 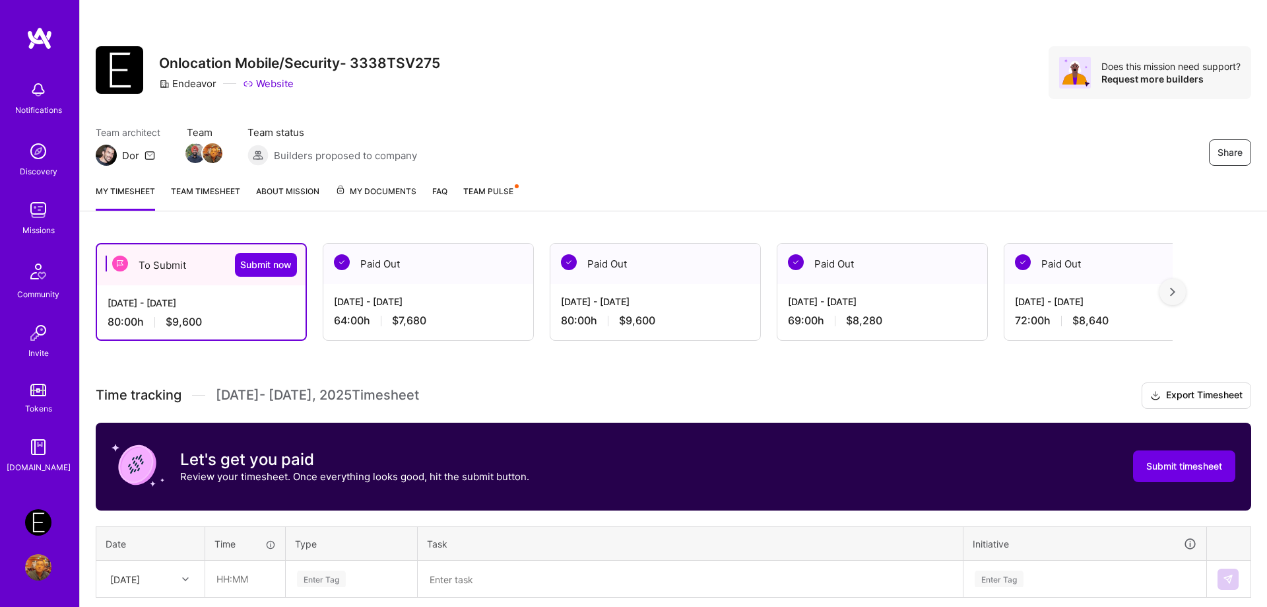 What do you see at coordinates (138, 465) in the screenshot?
I see `img: coin` at bounding box center [138, 465].